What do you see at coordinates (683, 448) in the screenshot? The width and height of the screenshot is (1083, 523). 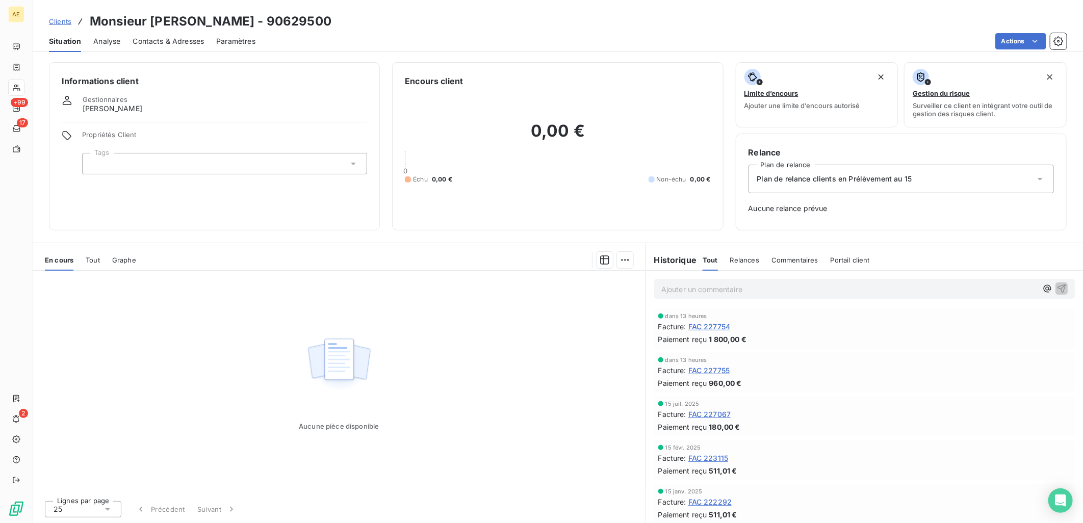 I see `span: 15 févr. 2025` at bounding box center [683, 448].